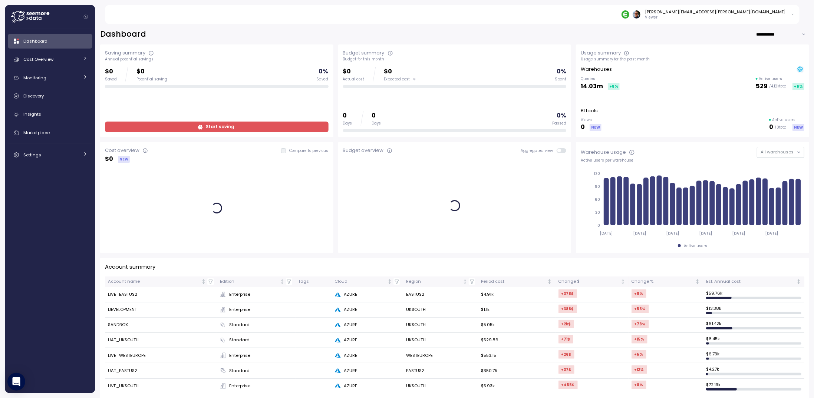  Describe the element at coordinates (347, 123) in the screenshot. I see `div: Days` at that location.